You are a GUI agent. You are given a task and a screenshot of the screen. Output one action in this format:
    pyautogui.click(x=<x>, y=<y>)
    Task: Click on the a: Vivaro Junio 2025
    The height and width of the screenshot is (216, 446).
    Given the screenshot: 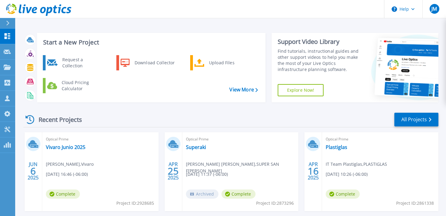 What is the action you would take?
    pyautogui.click(x=66, y=147)
    